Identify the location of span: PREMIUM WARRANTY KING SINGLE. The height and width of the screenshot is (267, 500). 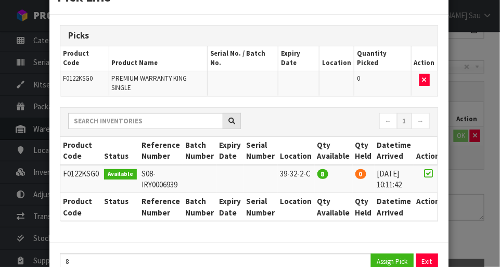
(149, 83).